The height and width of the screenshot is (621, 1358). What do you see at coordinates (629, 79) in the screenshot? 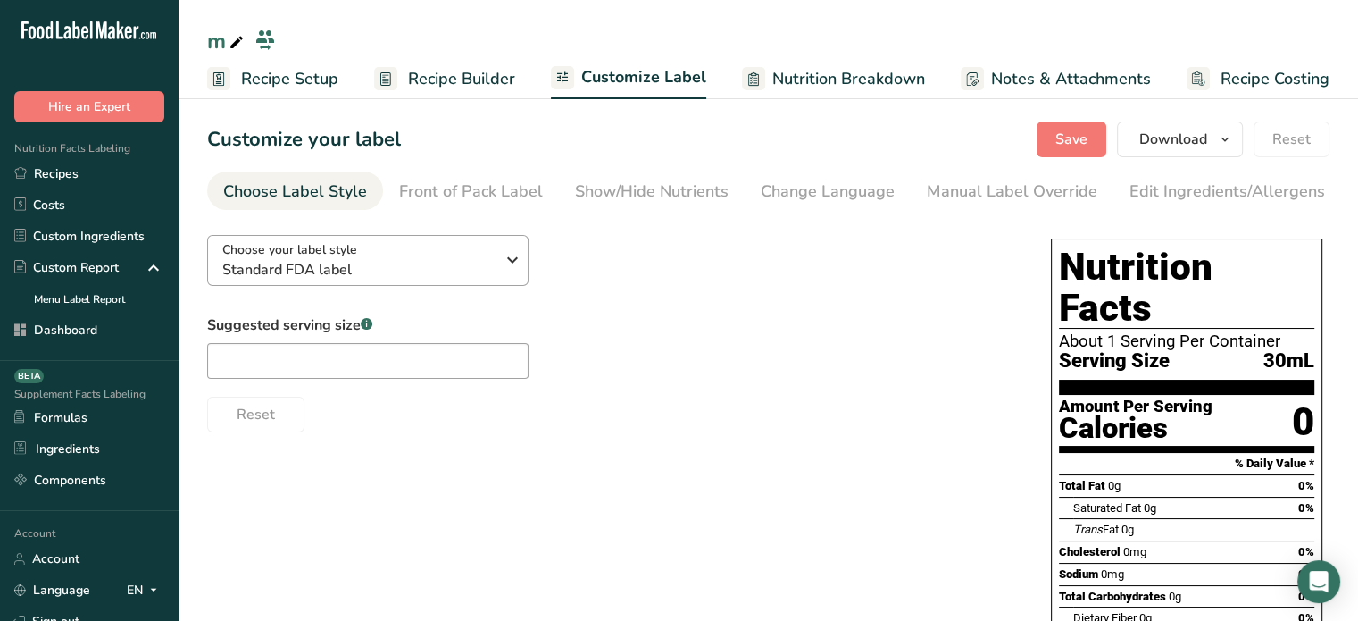
I see `a: Customize Label` at bounding box center [629, 79].